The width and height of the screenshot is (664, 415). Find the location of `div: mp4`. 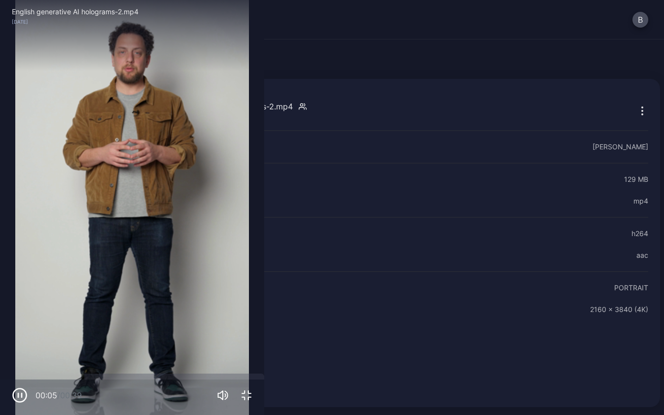

div: mp4 is located at coordinates (641, 201).